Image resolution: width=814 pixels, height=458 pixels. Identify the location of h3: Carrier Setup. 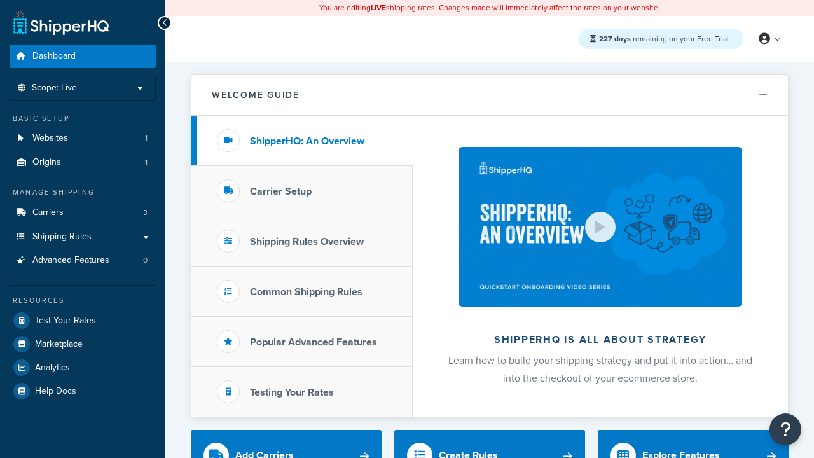
(280, 191).